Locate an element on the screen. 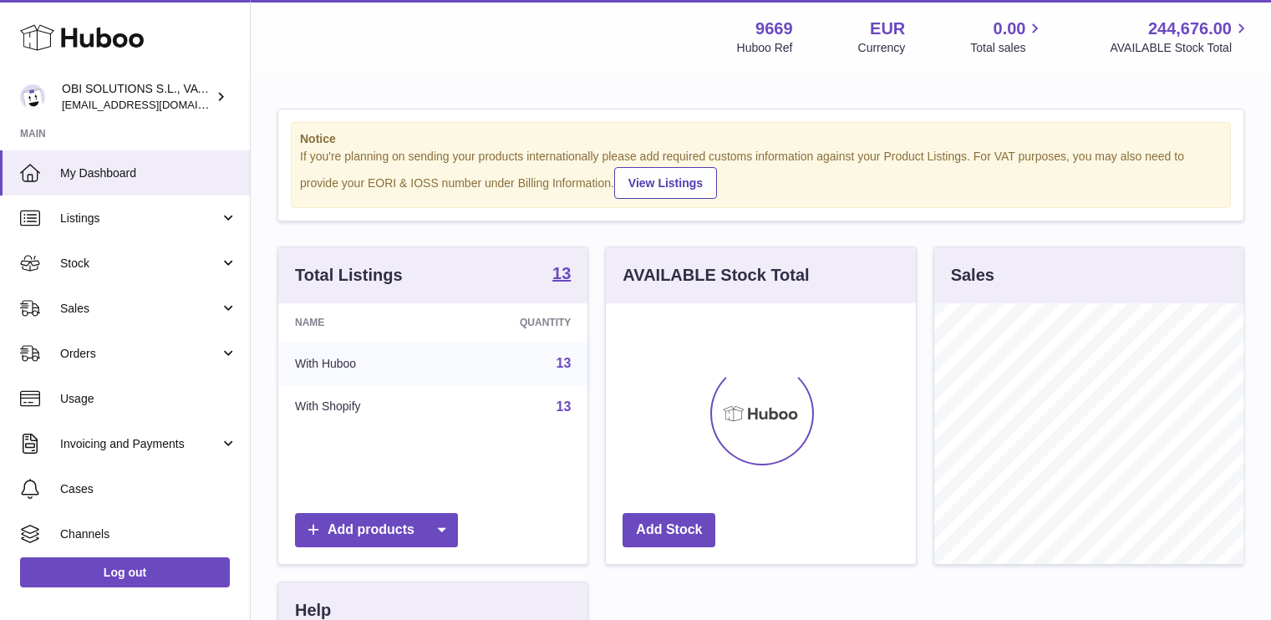  a: Add products is located at coordinates (376, 530).